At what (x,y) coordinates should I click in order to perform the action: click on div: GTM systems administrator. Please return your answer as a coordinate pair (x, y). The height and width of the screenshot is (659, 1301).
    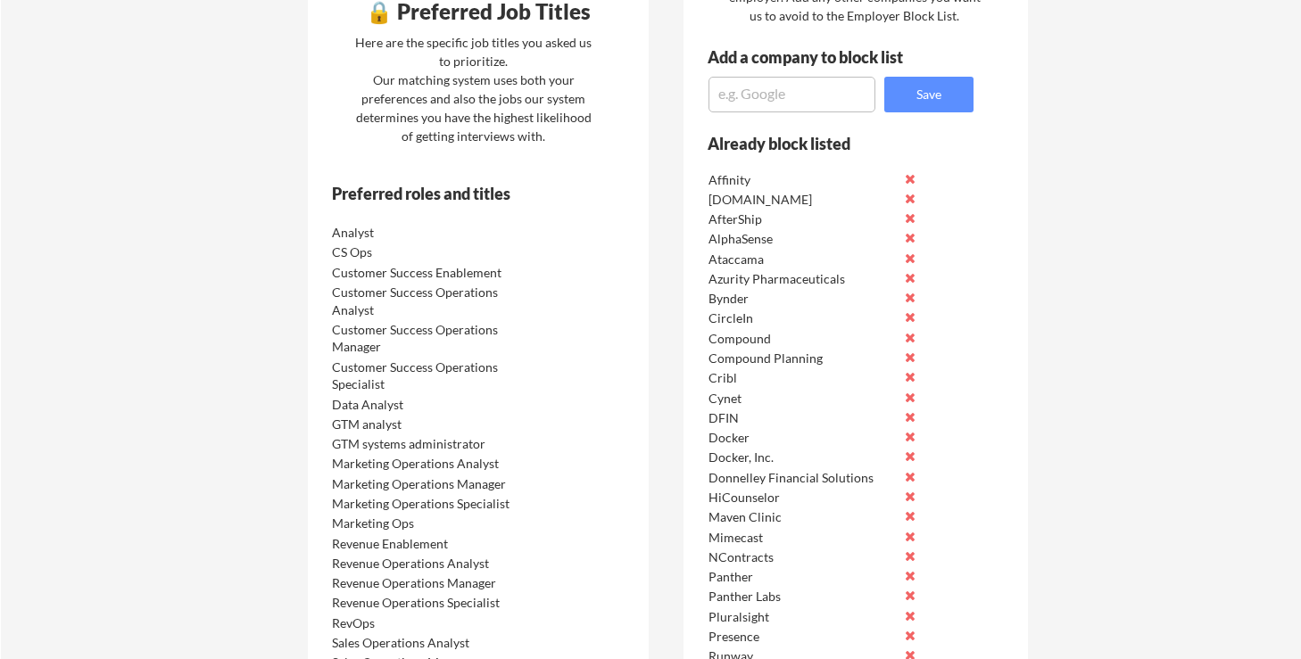
    Looking at the image, I should click on (426, 444).